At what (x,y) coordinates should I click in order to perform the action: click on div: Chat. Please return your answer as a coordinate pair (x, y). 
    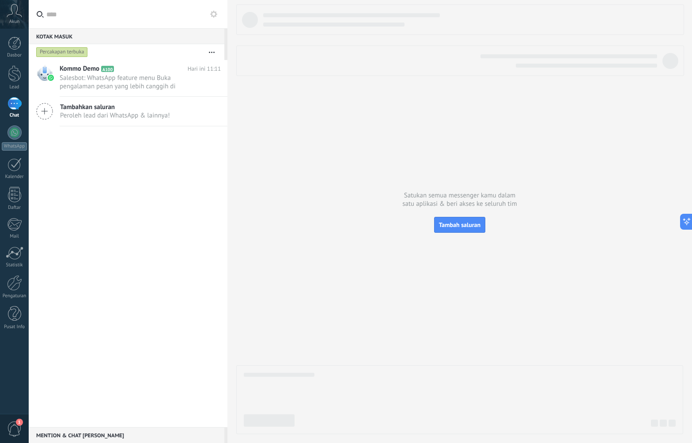
    Looking at the image, I should click on (15, 115).